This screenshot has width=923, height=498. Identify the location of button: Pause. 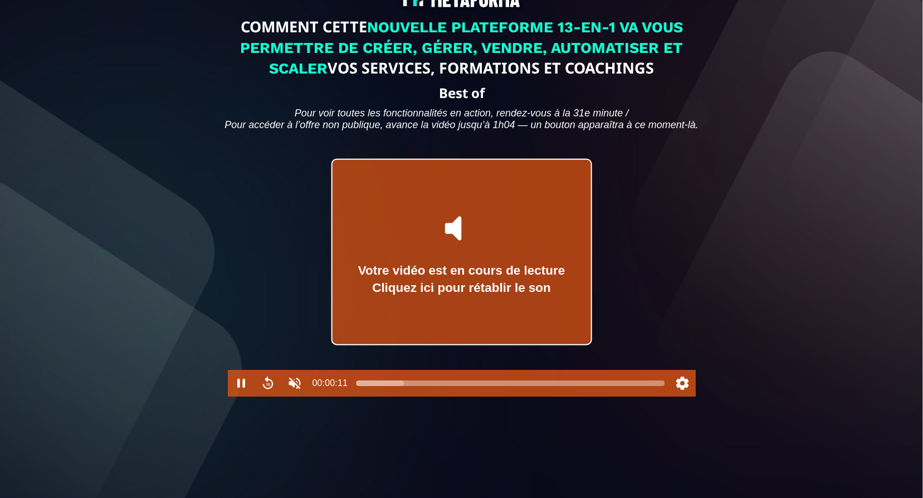
(241, 383).